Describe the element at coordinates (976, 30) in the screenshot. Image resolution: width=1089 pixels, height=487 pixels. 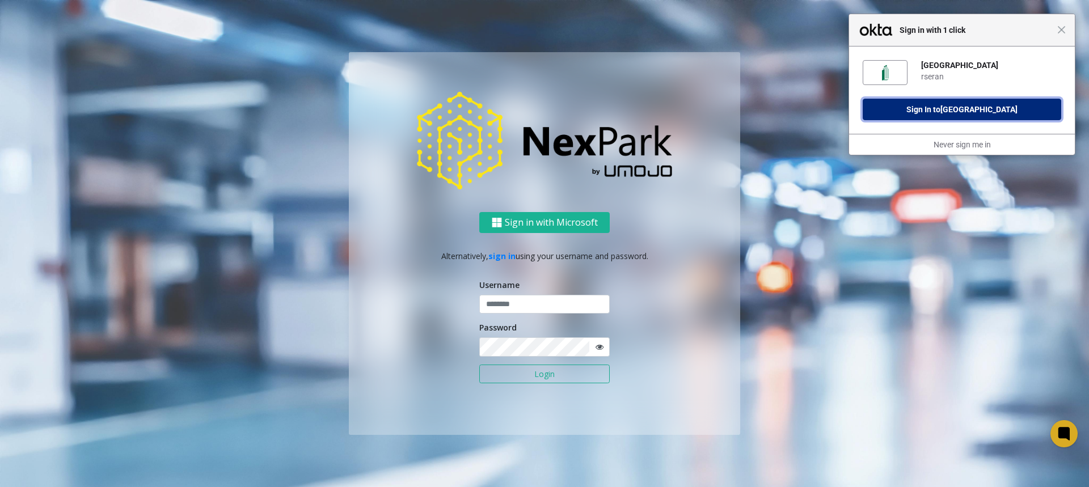
I see `span: Sign in with 1 click` at that location.